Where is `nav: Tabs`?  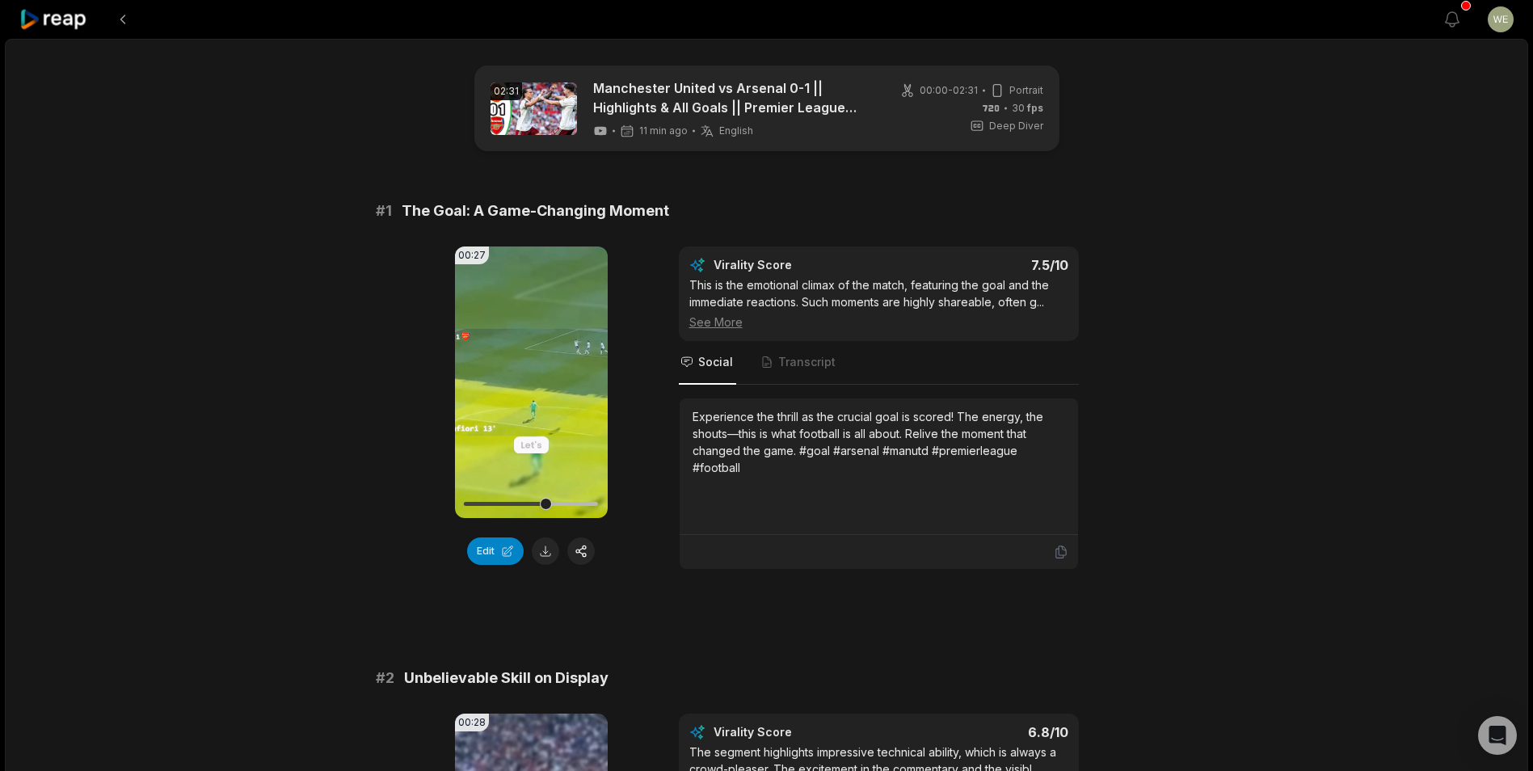 nav: Tabs is located at coordinates (878, 363).